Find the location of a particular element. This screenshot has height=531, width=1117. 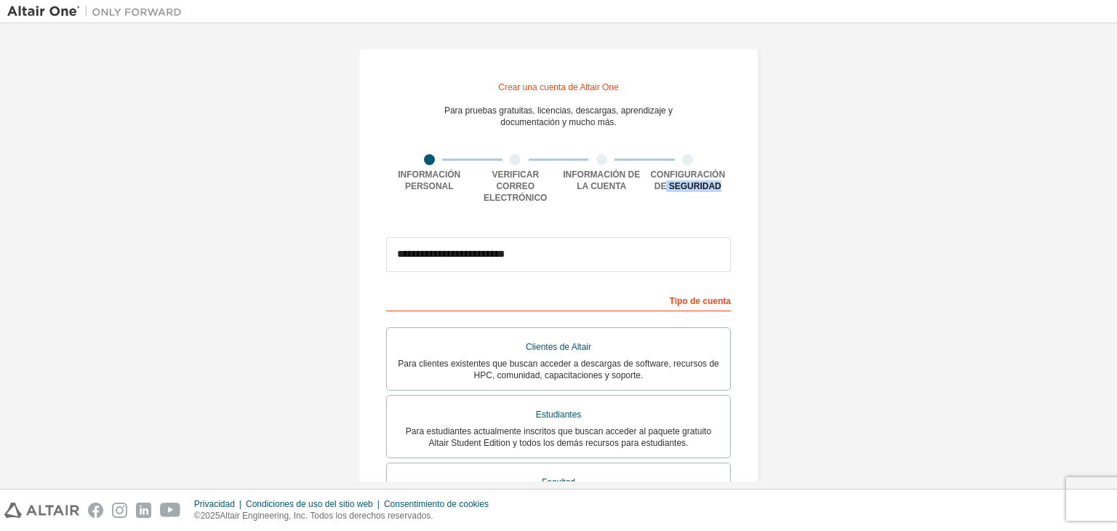

img: youtube.svg is located at coordinates (170, 510).